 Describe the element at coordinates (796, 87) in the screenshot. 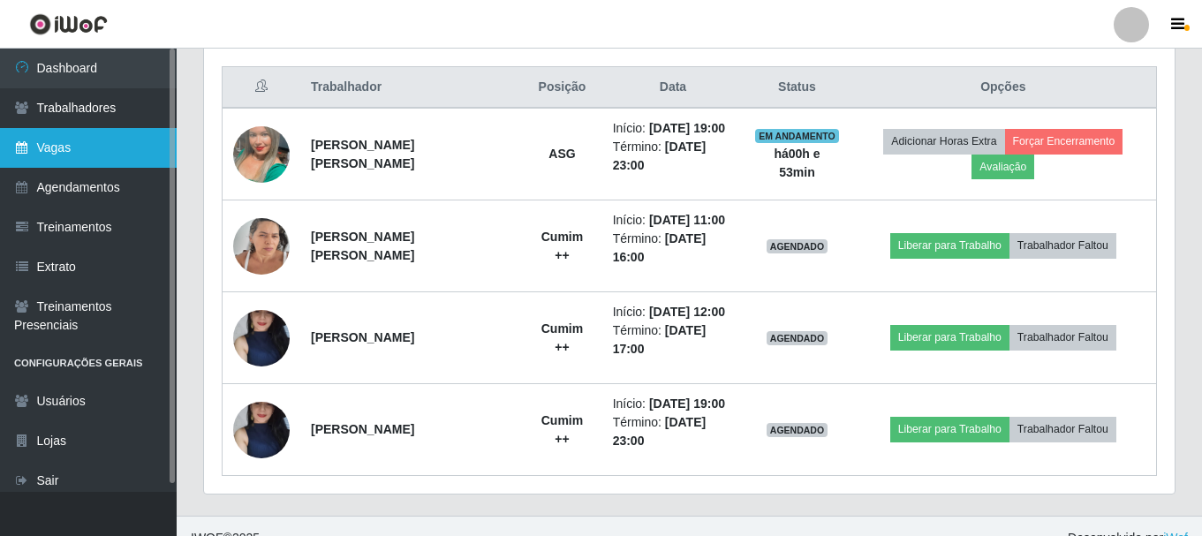

I see `th: Status` at that location.